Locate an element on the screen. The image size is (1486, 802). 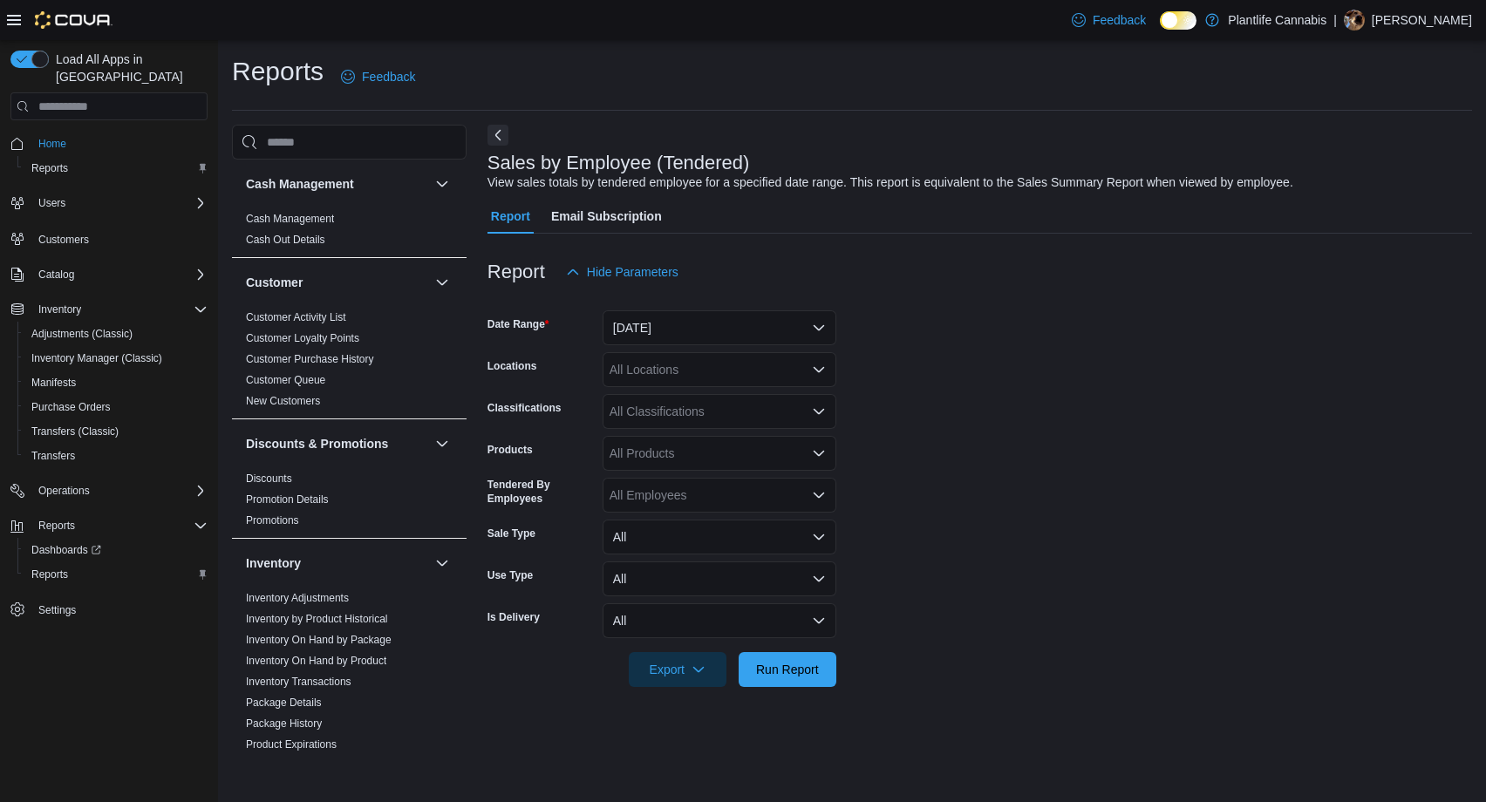
button: Transfers is located at coordinates (116, 456).